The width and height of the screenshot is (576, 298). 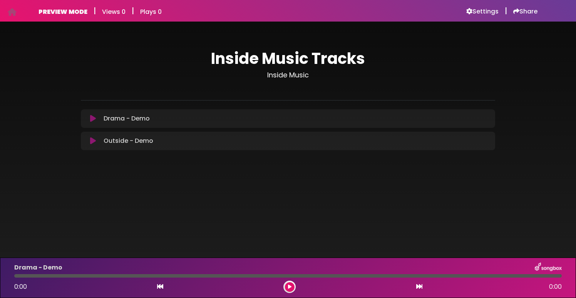 I want to click on a: Share, so click(x=526, y=12).